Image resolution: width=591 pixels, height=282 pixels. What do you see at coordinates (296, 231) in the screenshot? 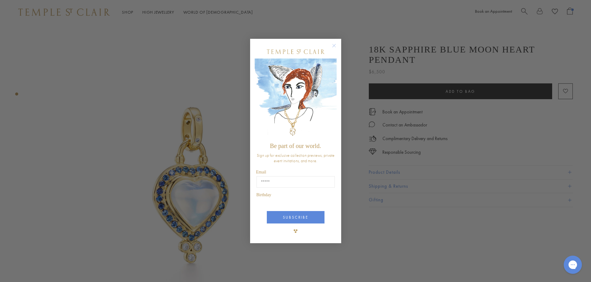
I see `img: TSC` at bounding box center [296, 231].